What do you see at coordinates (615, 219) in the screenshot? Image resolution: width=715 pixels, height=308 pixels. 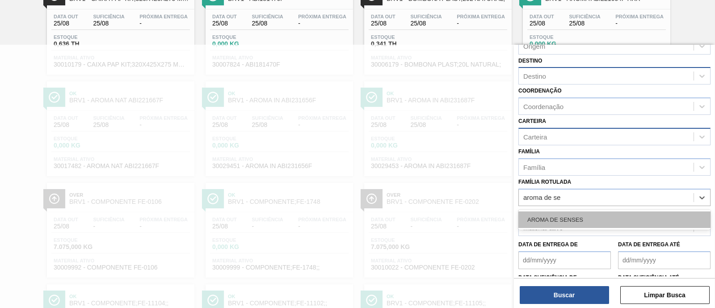 I see `div: AROMA DE SENSES` at bounding box center [615, 219].